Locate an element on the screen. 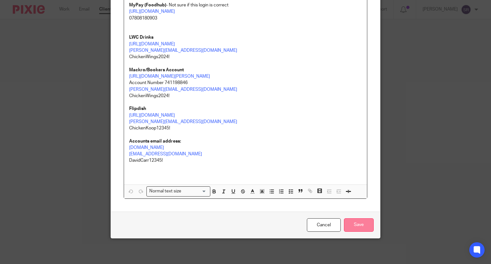 The width and height of the screenshot is (491, 264). strong: Mackro/Bookers Account is located at coordinates (156, 70).